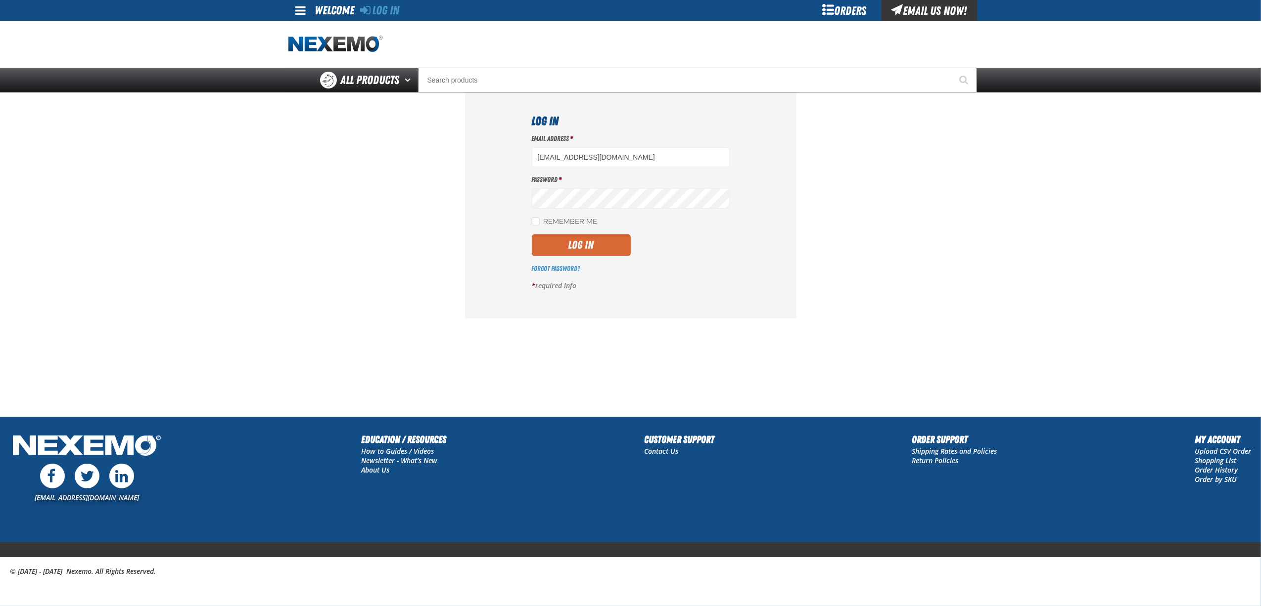  What do you see at coordinates (380, 10) in the screenshot?
I see `a: Log In` at bounding box center [380, 10].